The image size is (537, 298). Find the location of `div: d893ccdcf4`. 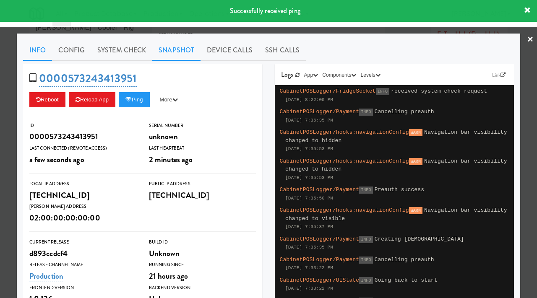

div: d893ccdcf4 is located at coordinates (83, 254).